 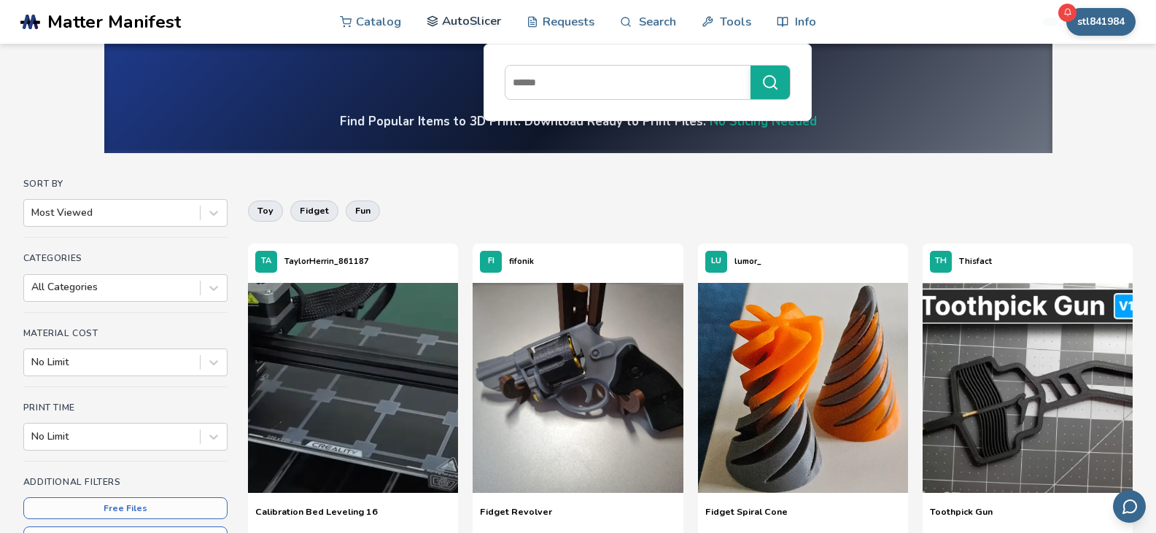 What do you see at coordinates (125, 508) in the screenshot?
I see `button: Free Files` at bounding box center [125, 508].